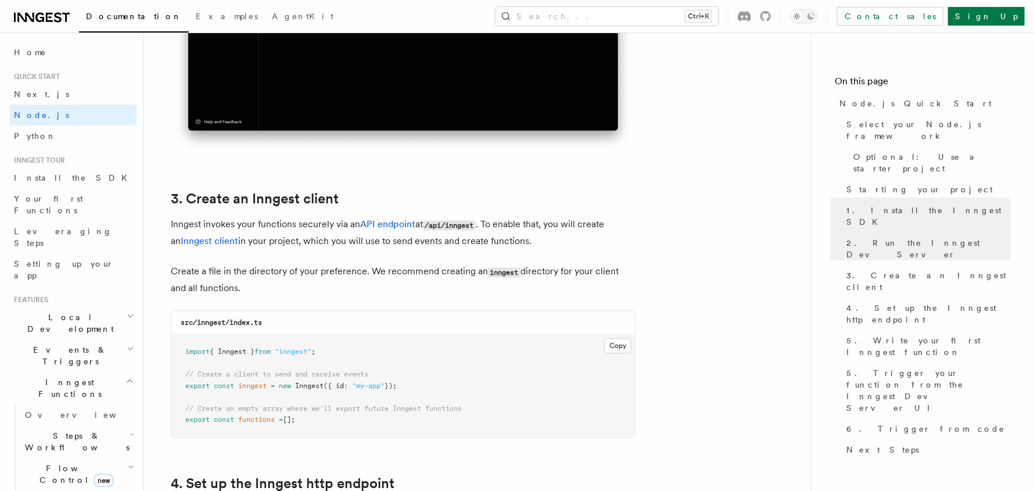  Describe the element at coordinates (928, 314) in the screenshot. I see `span: 4. Set up the Inngest http endpoint` at that location.